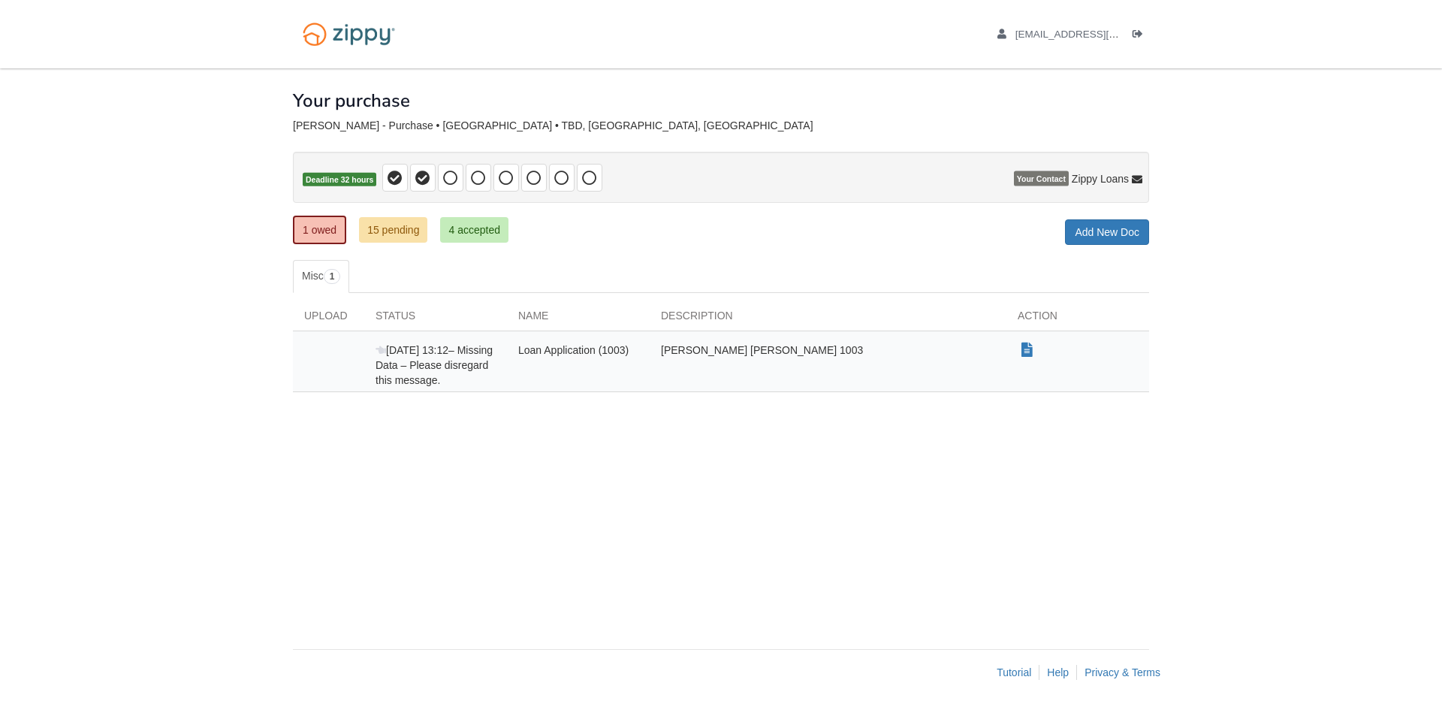 Image resolution: width=1442 pixels, height=710 pixels. I want to click on span: Loan Application (1003), so click(573, 350).